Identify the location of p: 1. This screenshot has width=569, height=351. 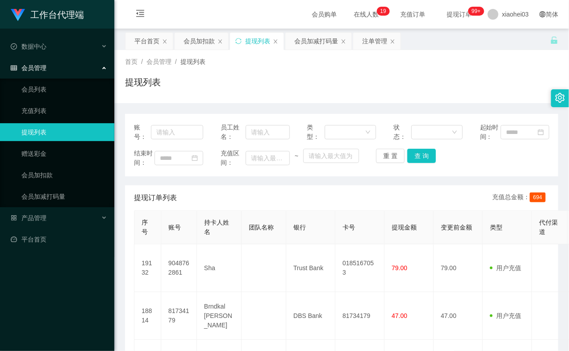
(381, 11).